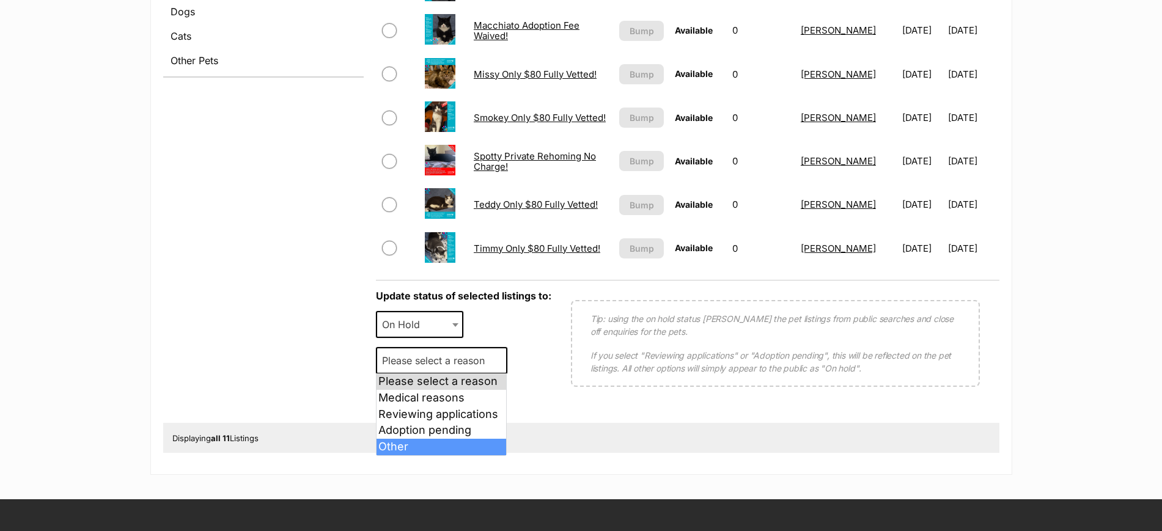 This screenshot has width=1162, height=531. Describe the element at coordinates (215, 438) in the screenshot. I see `span: Displaying Listings` at that location.